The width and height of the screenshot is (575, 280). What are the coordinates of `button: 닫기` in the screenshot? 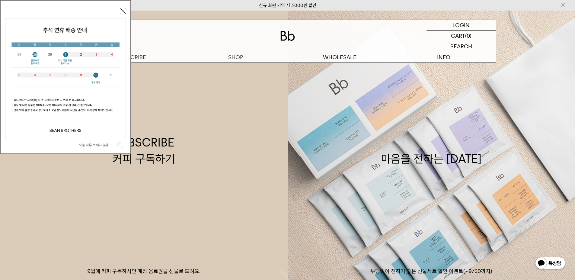 It's located at (123, 11).